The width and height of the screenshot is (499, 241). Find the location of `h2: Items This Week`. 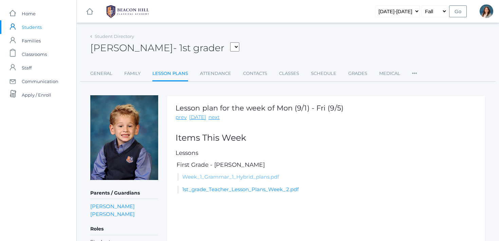

h2: Items This Week is located at coordinates (326, 138).